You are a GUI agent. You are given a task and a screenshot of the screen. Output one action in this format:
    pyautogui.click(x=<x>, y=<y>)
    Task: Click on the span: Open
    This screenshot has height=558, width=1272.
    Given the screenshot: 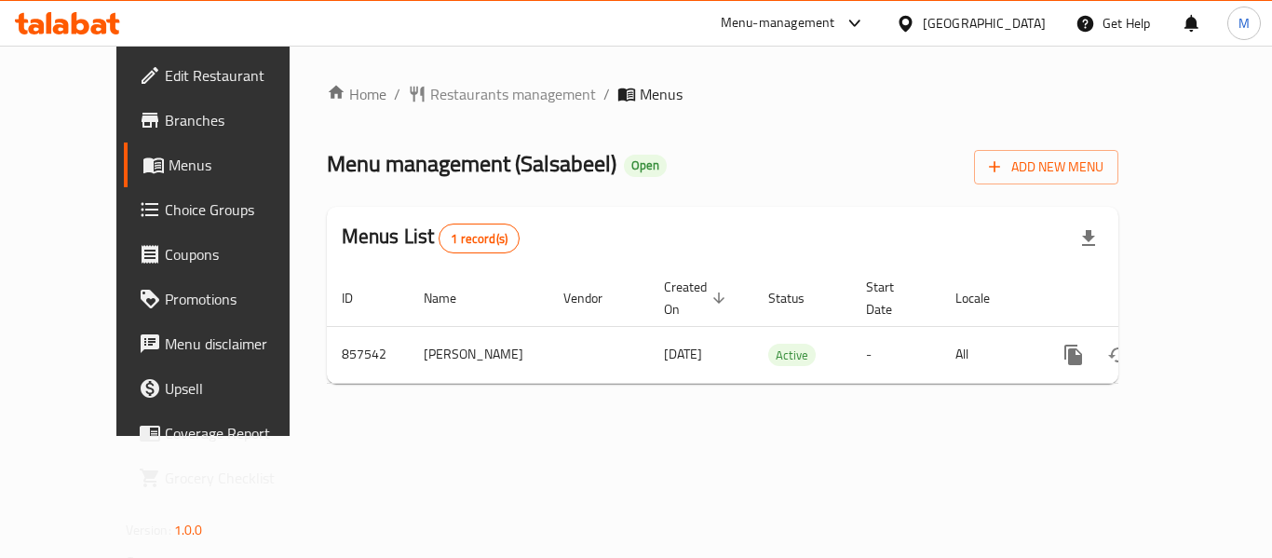 What is the action you would take?
    pyautogui.click(x=645, y=165)
    